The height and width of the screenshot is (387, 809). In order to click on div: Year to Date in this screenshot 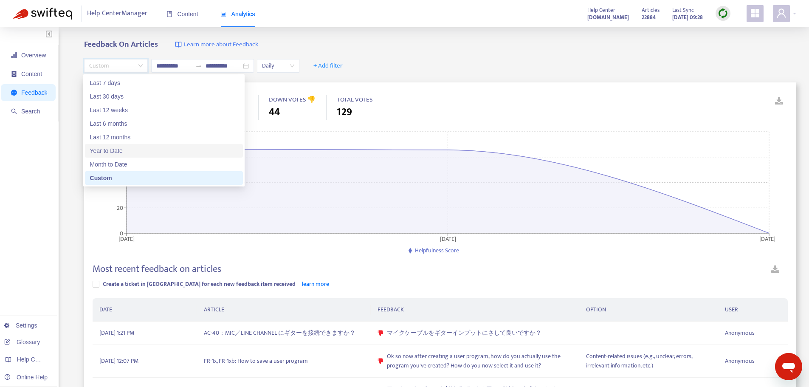, I will do `click(164, 151)`.